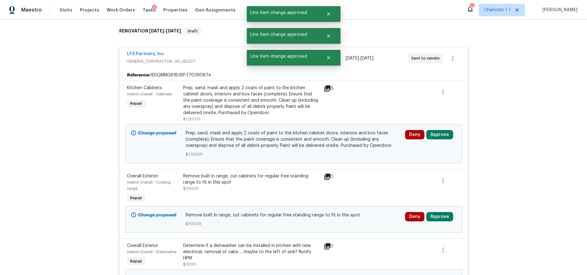  I want to click on span: Kitchen Cabinets, so click(145, 88).